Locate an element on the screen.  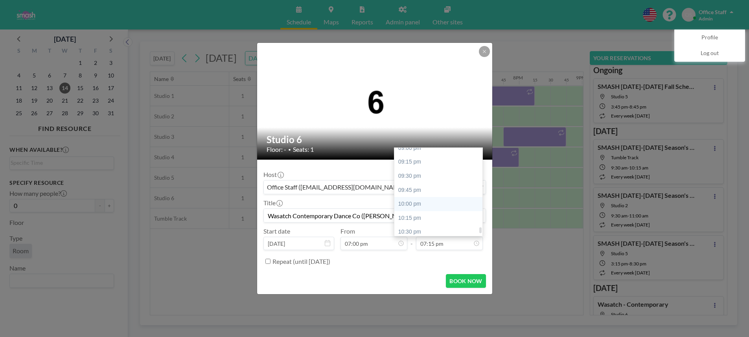
label: Start date is located at coordinates (277, 231).